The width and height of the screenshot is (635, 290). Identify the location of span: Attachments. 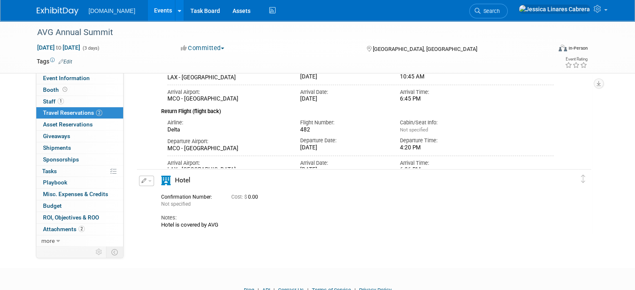
(64, 229).